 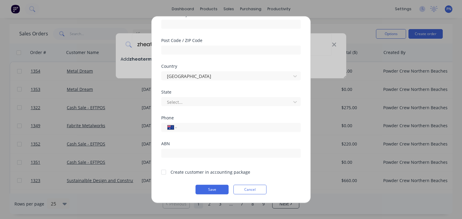 What do you see at coordinates (231, 66) in the screenshot?
I see `div: Country` at bounding box center [231, 66].